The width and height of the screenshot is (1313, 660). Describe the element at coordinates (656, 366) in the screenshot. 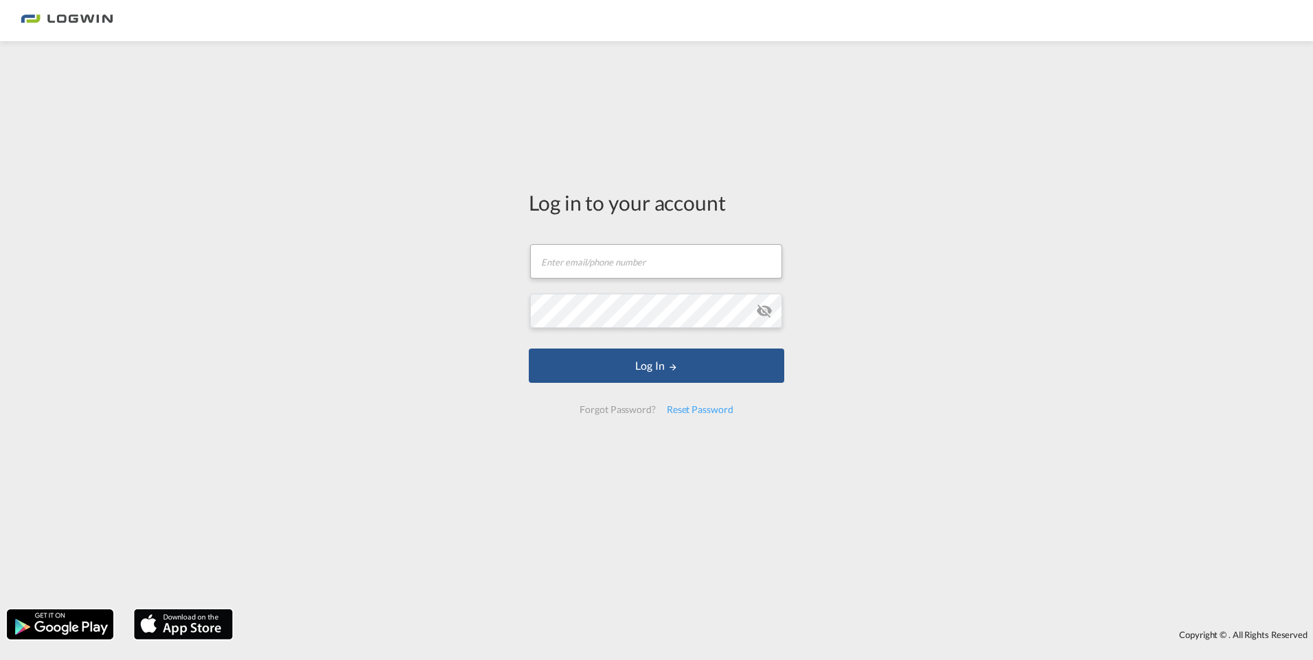

I see `button: LOGIN` at that location.